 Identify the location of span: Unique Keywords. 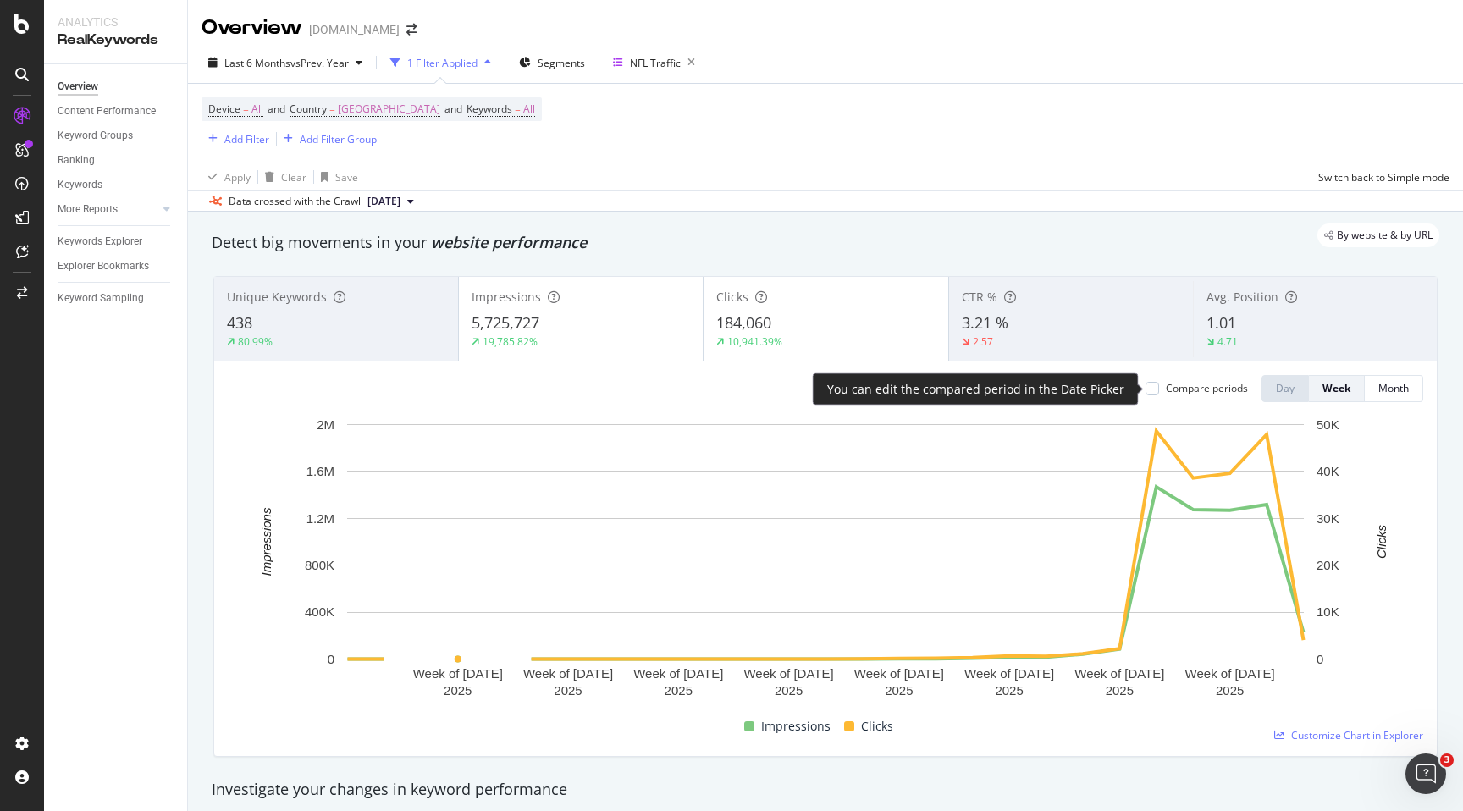
(277, 296).